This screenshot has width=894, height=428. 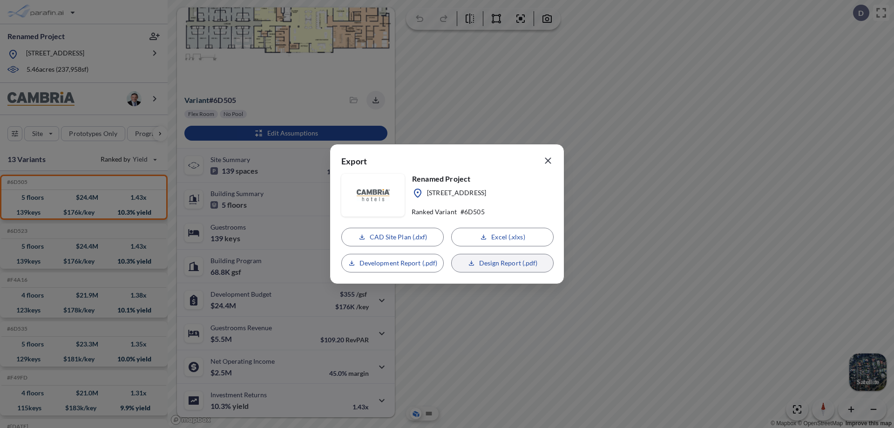 I want to click on button: Development Report (.pdf), so click(x=392, y=263).